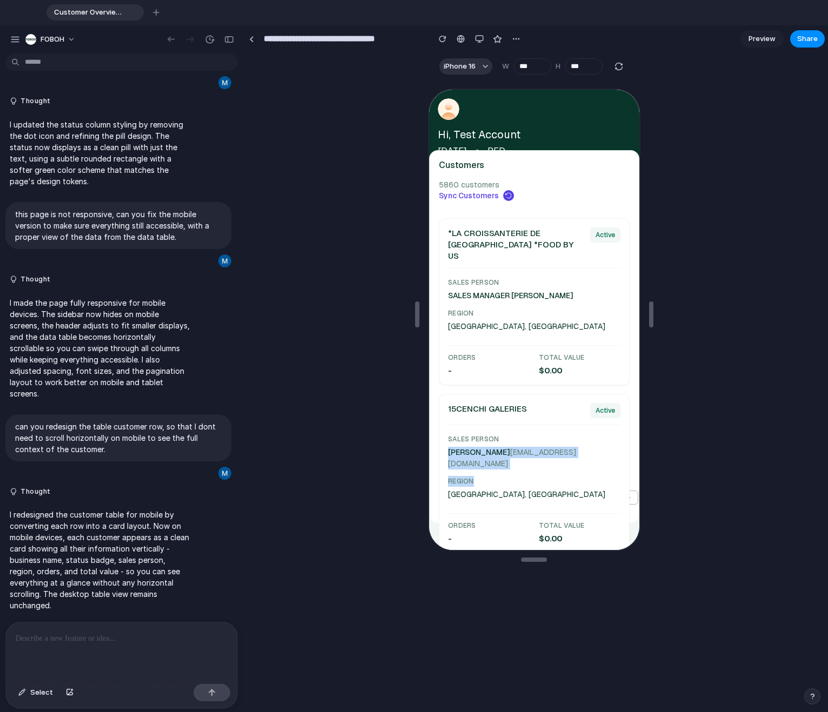  Describe the element at coordinates (105, 76) in the screenshot. I see `h2: Customers` at that location.